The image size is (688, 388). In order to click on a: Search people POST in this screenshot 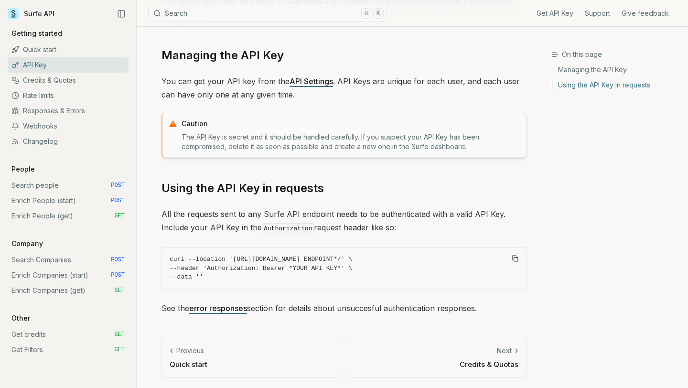, I will do `click(68, 185)`.